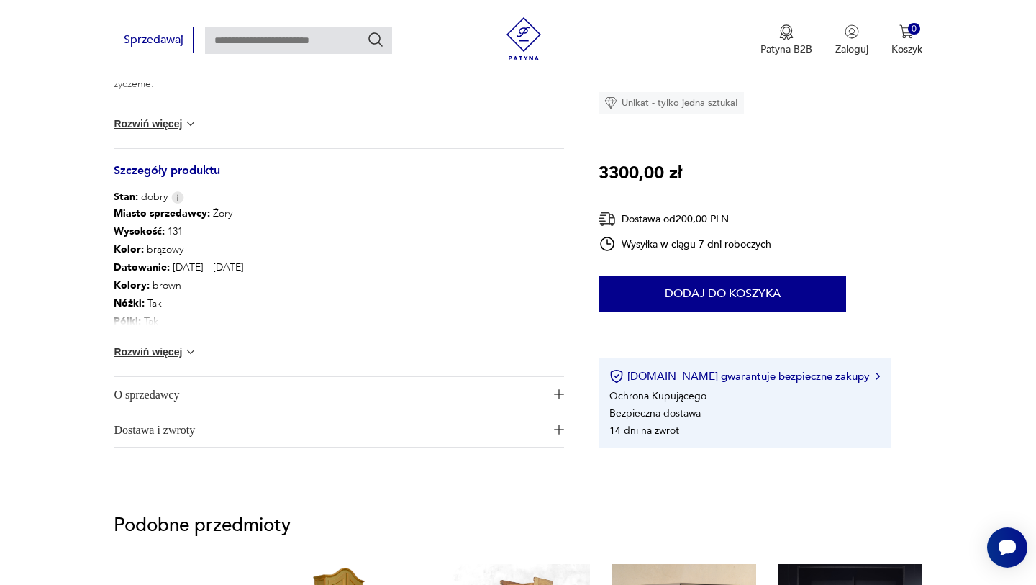  What do you see at coordinates (517, 525) in the screenshot?
I see `p: Podobne przedmioty` at bounding box center [517, 525].